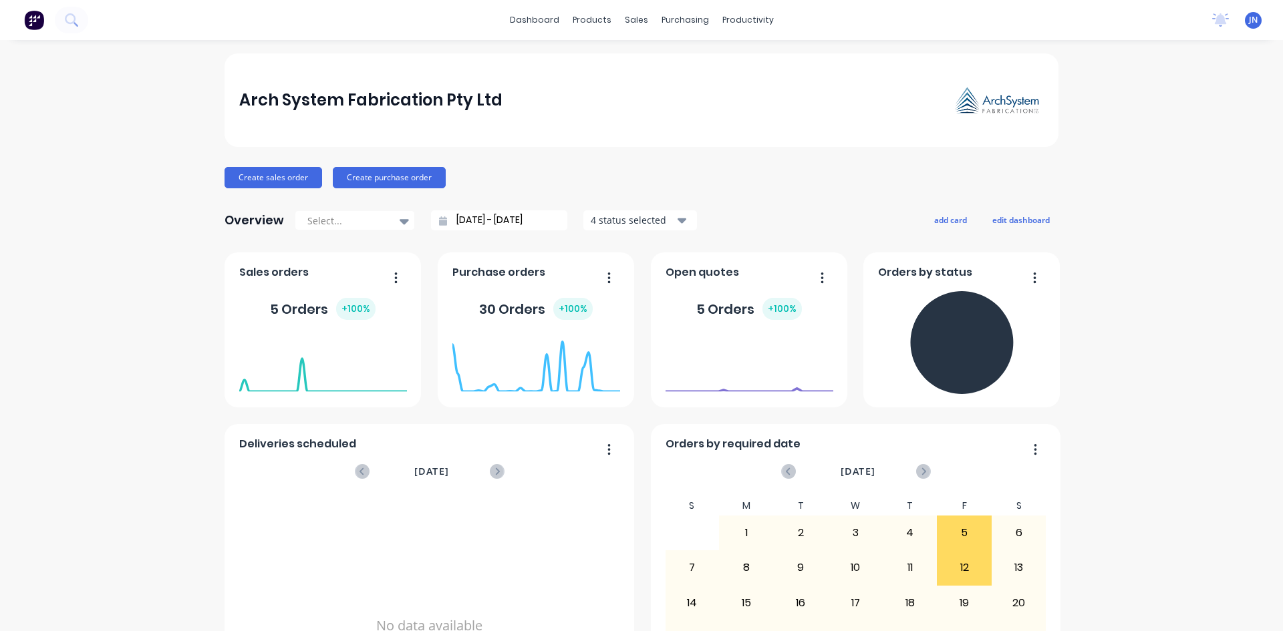  What do you see at coordinates (746, 603) in the screenshot?
I see `div: 15` at bounding box center [746, 603].